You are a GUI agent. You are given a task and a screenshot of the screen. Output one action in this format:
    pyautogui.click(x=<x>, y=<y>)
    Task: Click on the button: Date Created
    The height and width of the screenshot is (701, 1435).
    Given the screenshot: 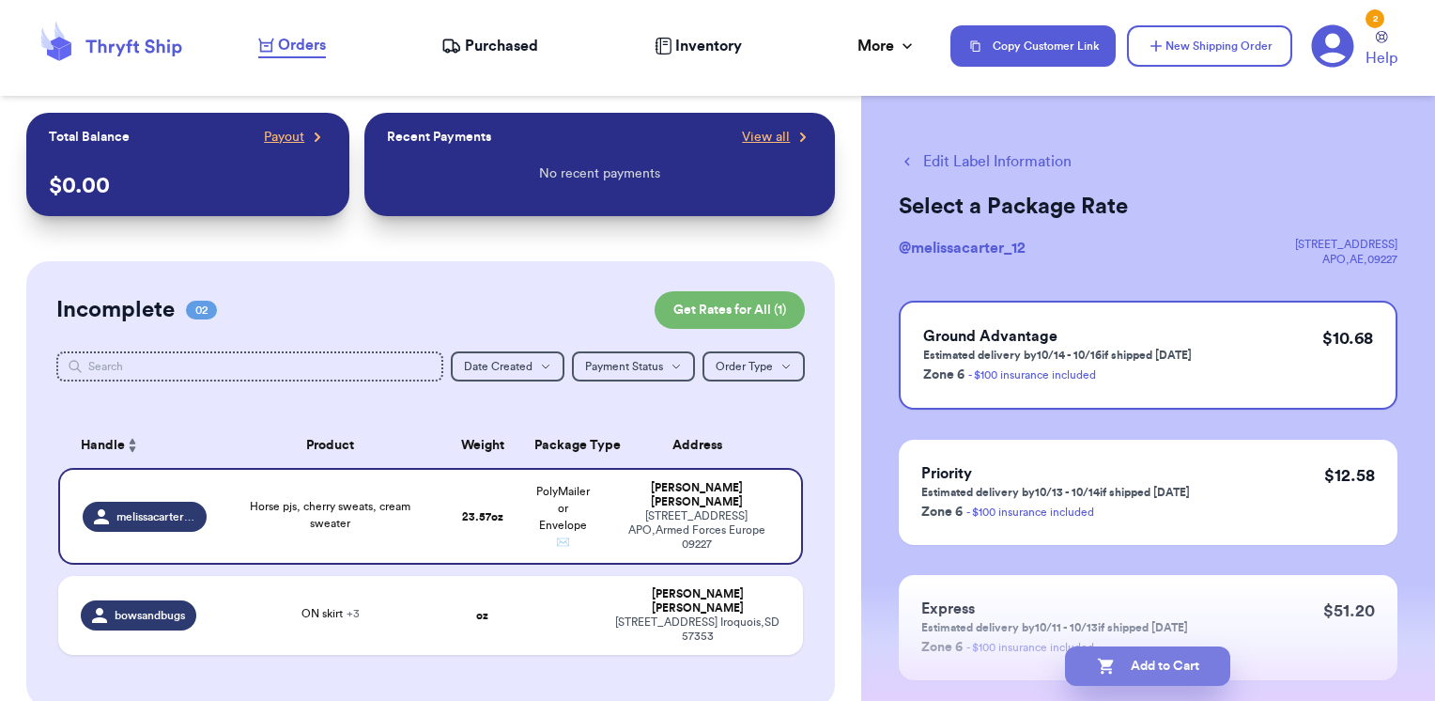 What is the action you would take?
    pyautogui.click(x=507, y=366)
    